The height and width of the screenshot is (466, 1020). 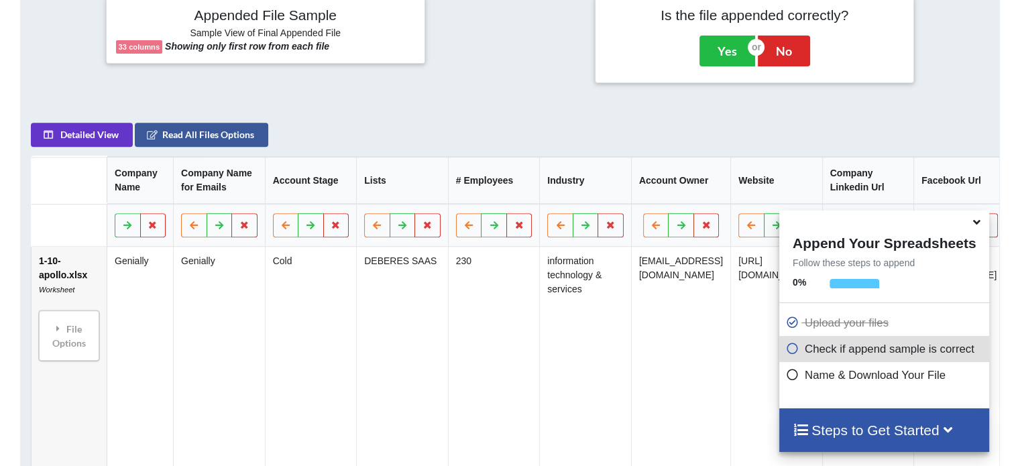 What do you see at coordinates (886, 375) in the screenshot?
I see `p: Name & Download Your File` at bounding box center [886, 375].